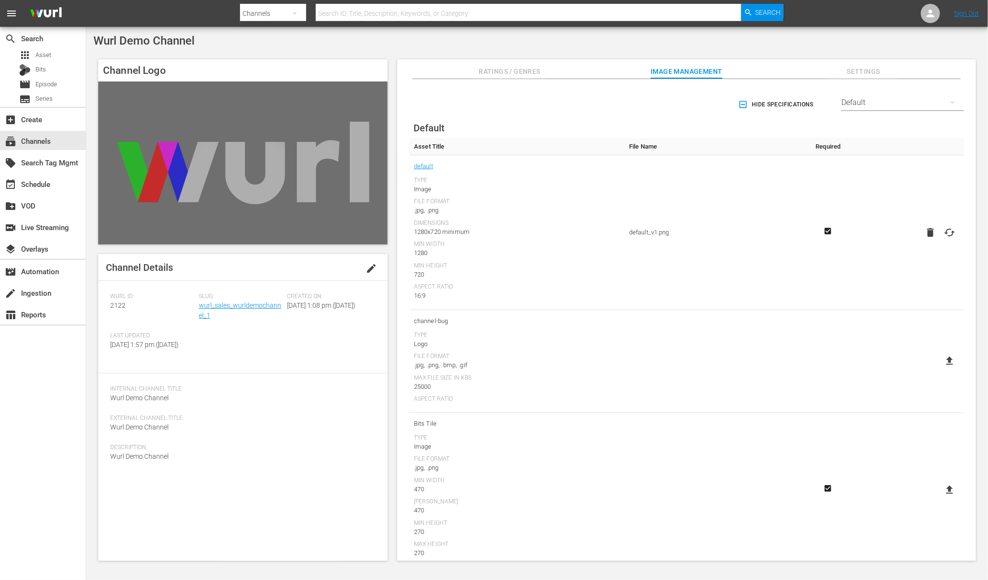 The height and width of the screenshot is (580, 988). What do you see at coordinates (763, 12) in the screenshot?
I see `button: Search` at bounding box center [763, 12].